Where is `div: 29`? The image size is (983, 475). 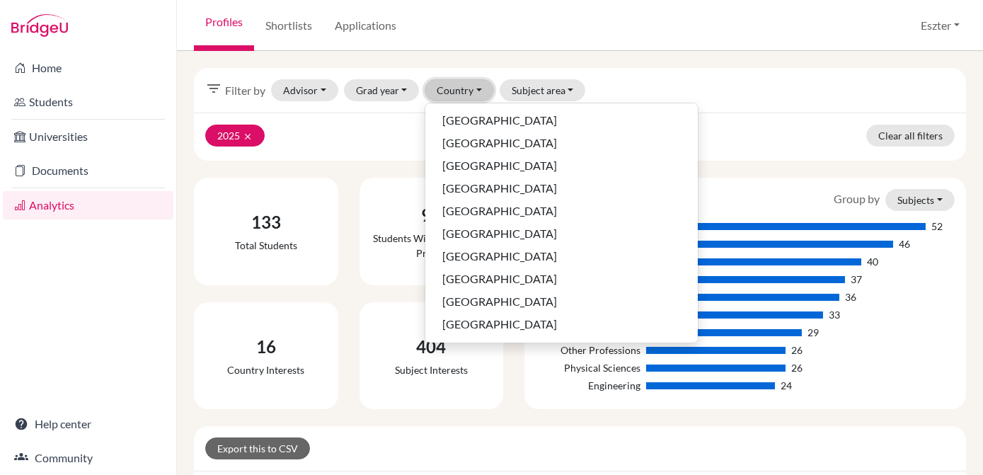 div: 29 is located at coordinates (813, 332).